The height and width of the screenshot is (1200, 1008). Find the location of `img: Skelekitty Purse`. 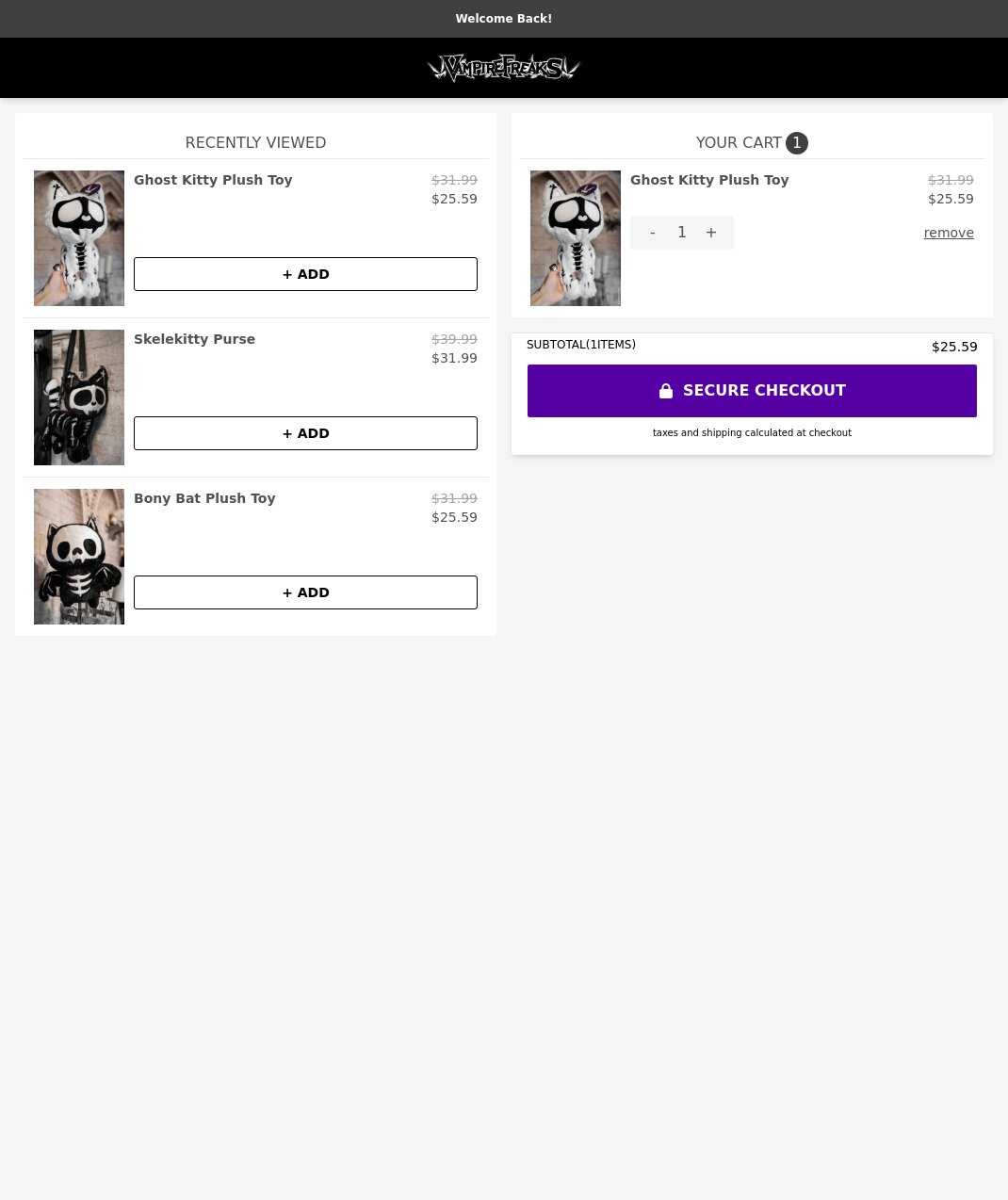

img: Skelekitty Purse is located at coordinates (79, 398).